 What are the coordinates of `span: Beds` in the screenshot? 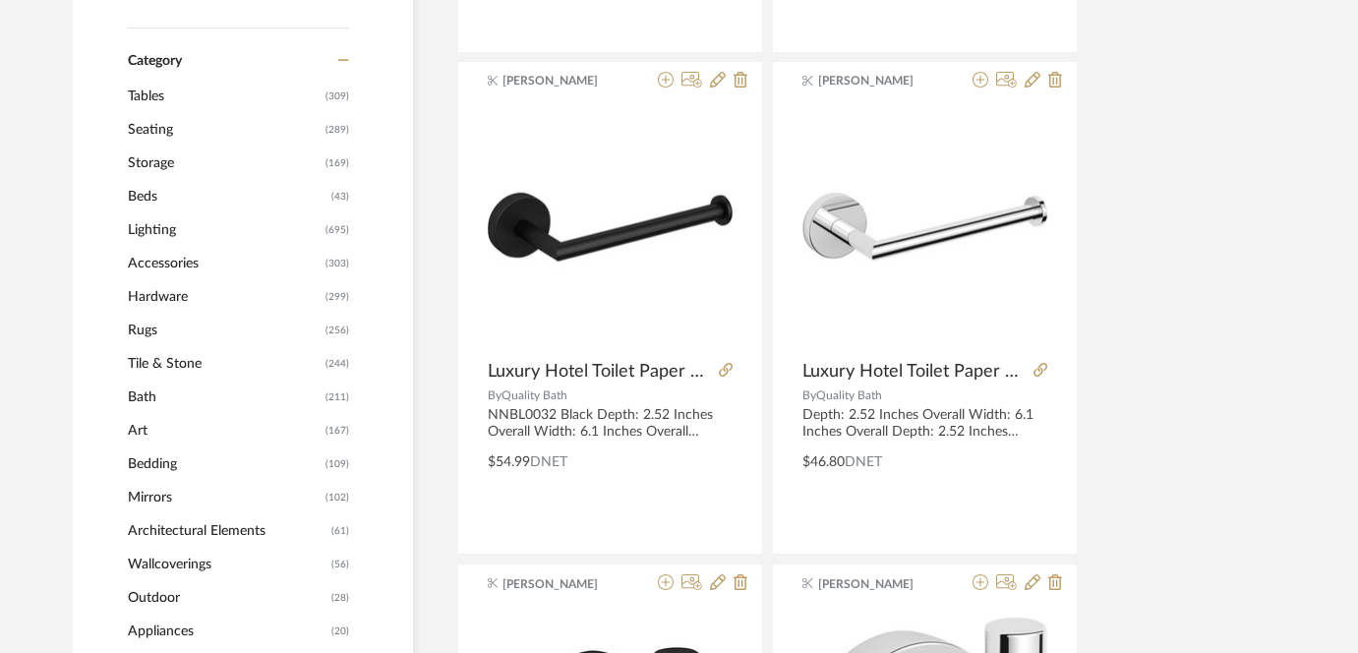 It's located at (227, 197).